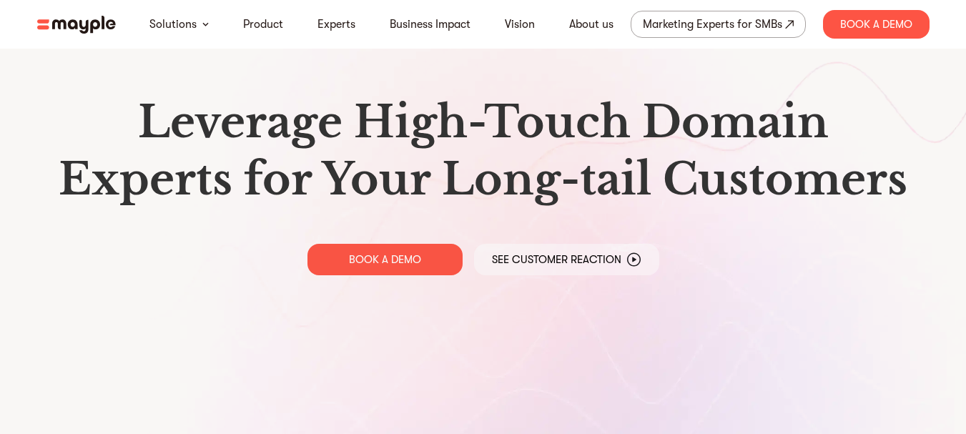 The height and width of the screenshot is (434, 966). What do you see at coordinates (520, 24) in the screenshot?
I see `a: Vision` at bounding box center [520, 24].